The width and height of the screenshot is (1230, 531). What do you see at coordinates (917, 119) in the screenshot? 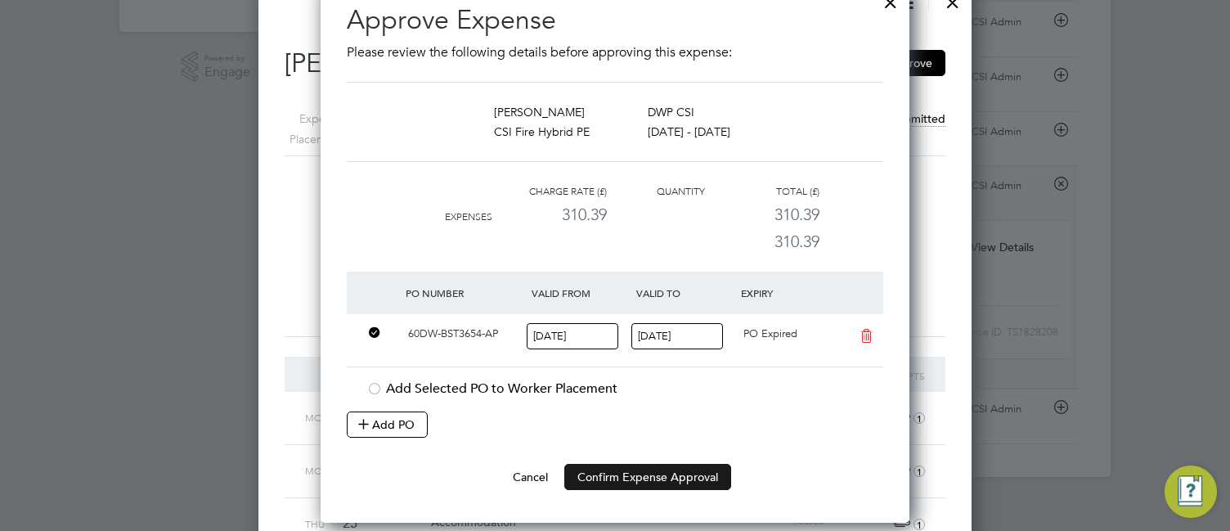
I see `span: Submitted` at bounding box center [917, 119].